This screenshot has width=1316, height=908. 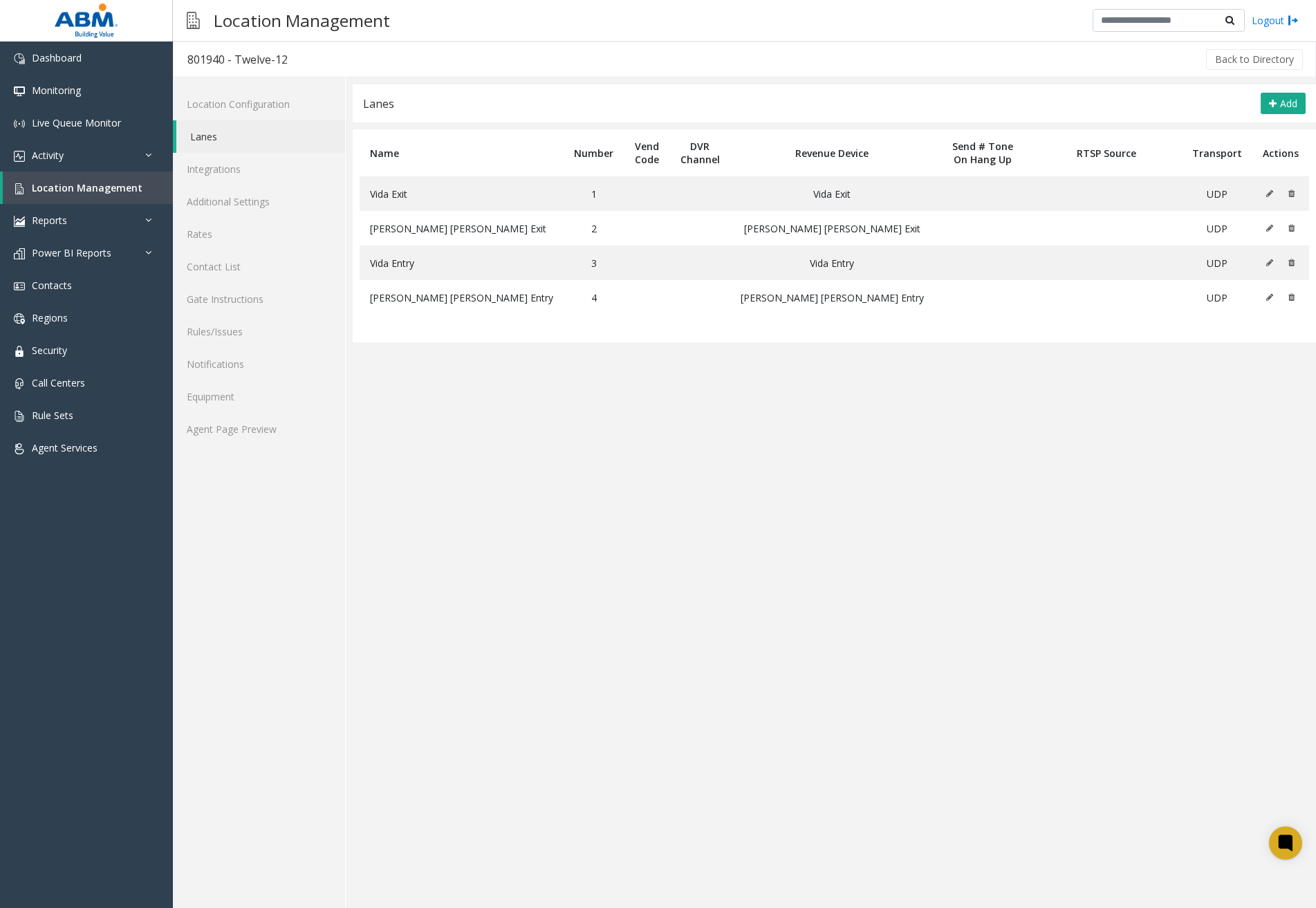 What do you see at coordinates (258, 429) in the screenshot?
I see `a: Agent Page Preview` at bounding box center [258, 429].